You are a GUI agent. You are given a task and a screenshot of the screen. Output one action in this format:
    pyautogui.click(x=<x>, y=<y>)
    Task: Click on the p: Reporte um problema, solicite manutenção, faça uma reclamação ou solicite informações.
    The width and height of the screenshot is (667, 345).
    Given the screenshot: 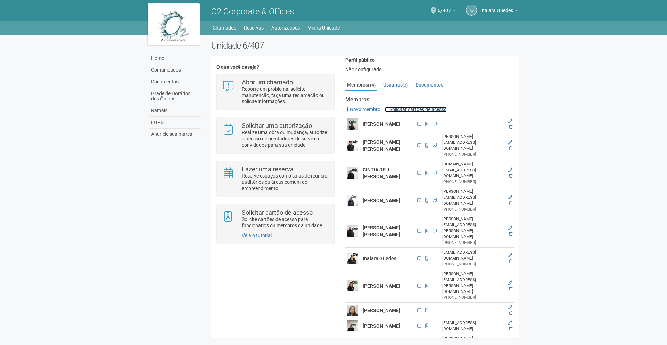 What is the action you would take?
    pyautogui.click(x=285, y=95)
    